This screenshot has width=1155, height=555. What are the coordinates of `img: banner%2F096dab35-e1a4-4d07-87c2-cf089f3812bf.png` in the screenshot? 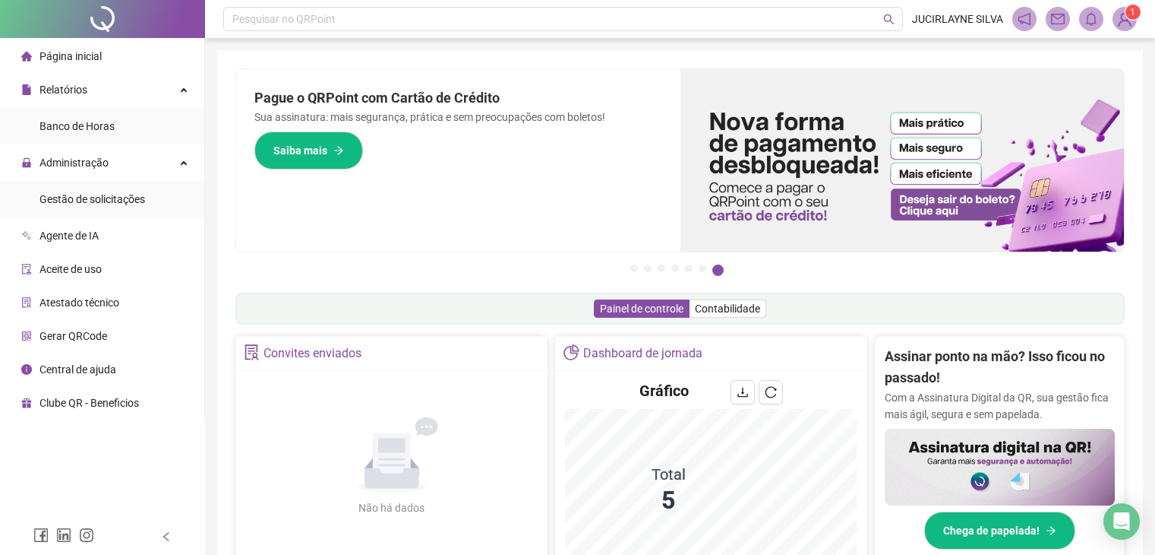 It's located at (902, 160).